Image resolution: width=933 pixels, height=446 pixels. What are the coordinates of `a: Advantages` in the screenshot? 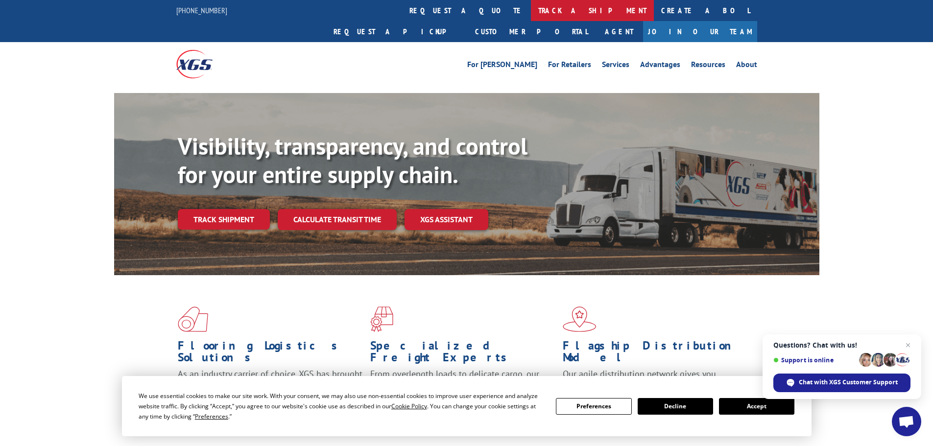 It's located at (660, 66).